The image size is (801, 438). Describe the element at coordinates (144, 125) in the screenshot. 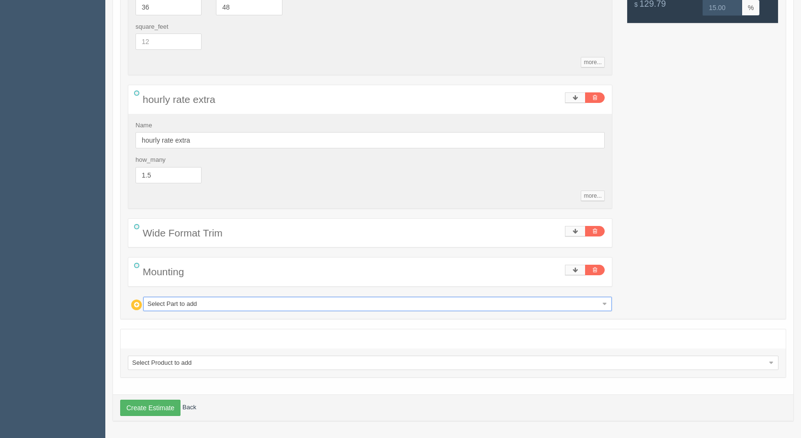

I see `label: Name` at that location.